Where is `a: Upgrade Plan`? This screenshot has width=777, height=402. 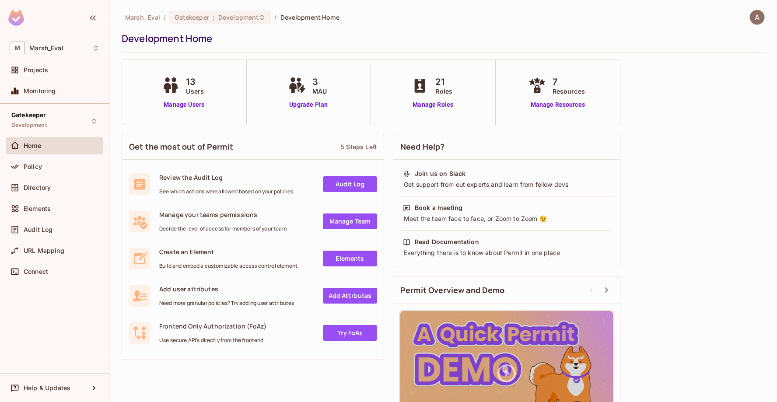
a: Upgrade Plan is located at coordinates (309, 105).